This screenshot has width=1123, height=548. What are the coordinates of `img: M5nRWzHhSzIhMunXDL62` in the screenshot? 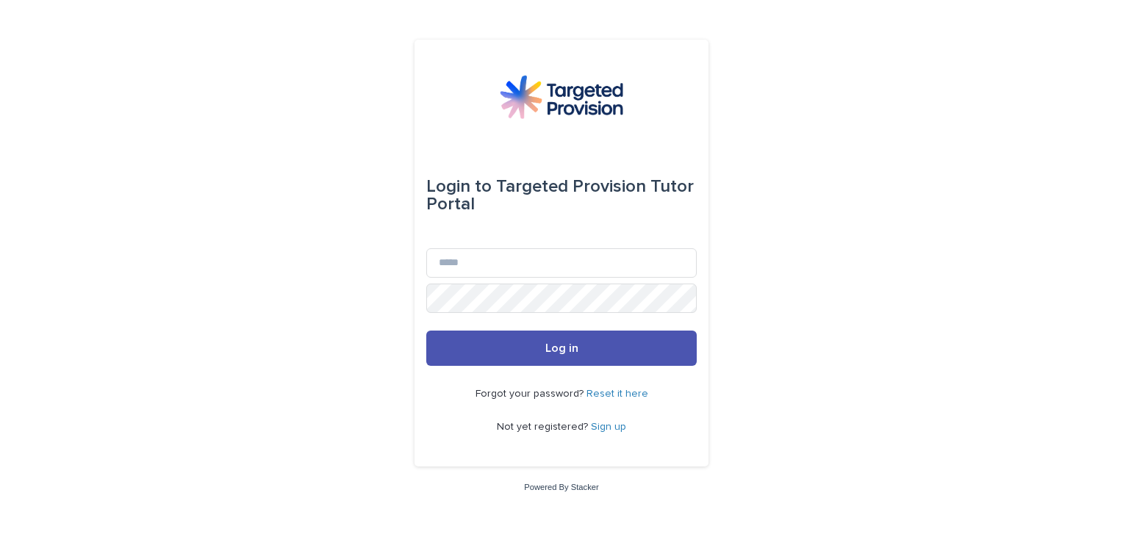 It's located at (561, 97).